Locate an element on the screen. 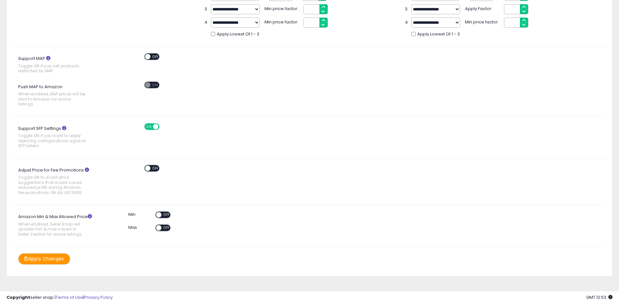  span: ON is located at coordinates (149, 126).